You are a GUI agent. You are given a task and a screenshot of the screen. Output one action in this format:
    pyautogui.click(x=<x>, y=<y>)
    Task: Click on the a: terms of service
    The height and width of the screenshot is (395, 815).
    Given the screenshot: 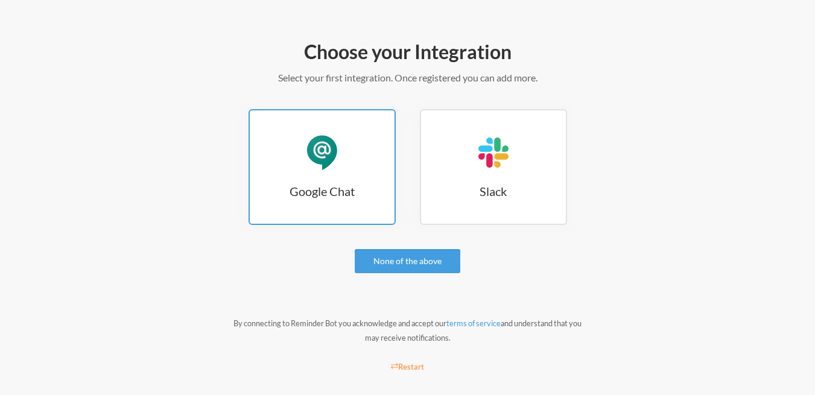 What is the action you would take?
    pyautogui.click(x=474, y=323)
    